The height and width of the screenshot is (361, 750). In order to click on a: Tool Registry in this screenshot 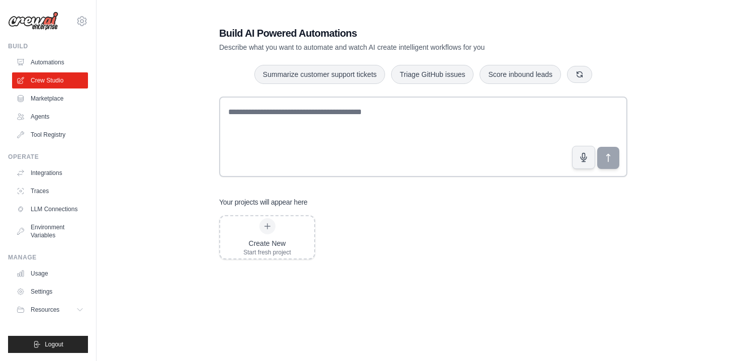, I will do `click(50, 135)`.